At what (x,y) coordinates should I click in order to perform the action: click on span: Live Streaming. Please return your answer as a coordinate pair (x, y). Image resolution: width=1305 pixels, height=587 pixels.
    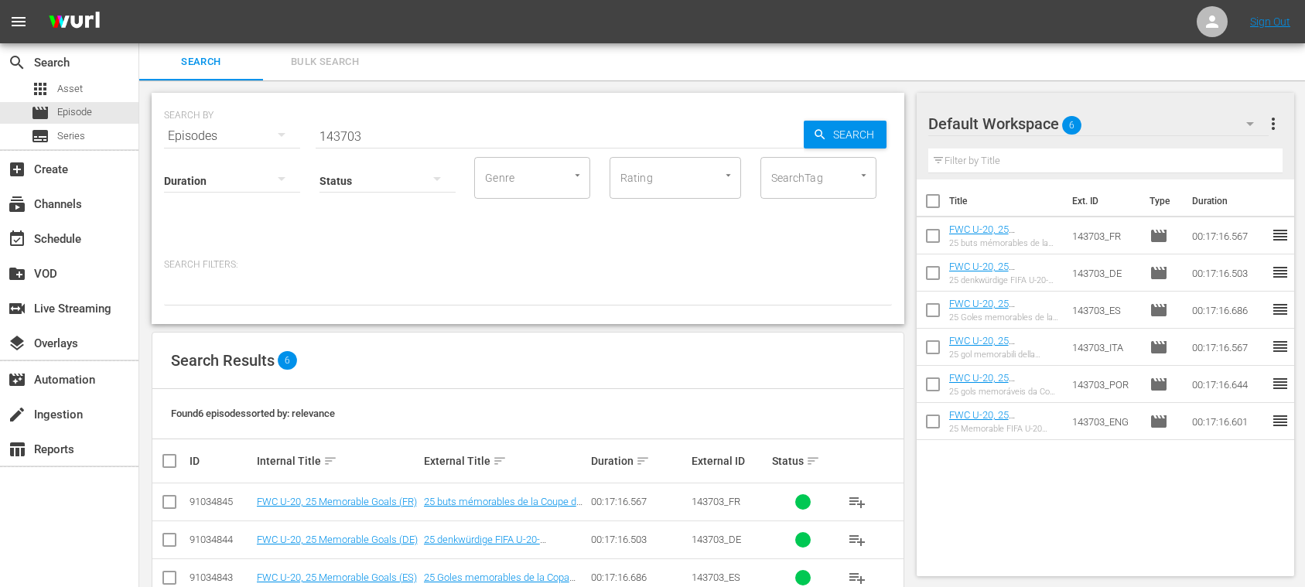
    Looking at the image, I should click on (17, 309).